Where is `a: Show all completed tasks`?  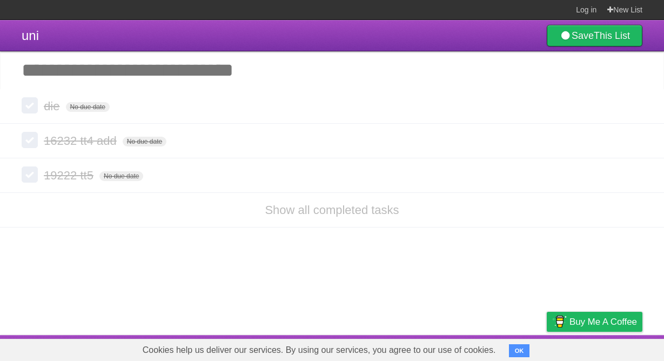 a: Show all completed tasks is located at coordinates (332, 210).